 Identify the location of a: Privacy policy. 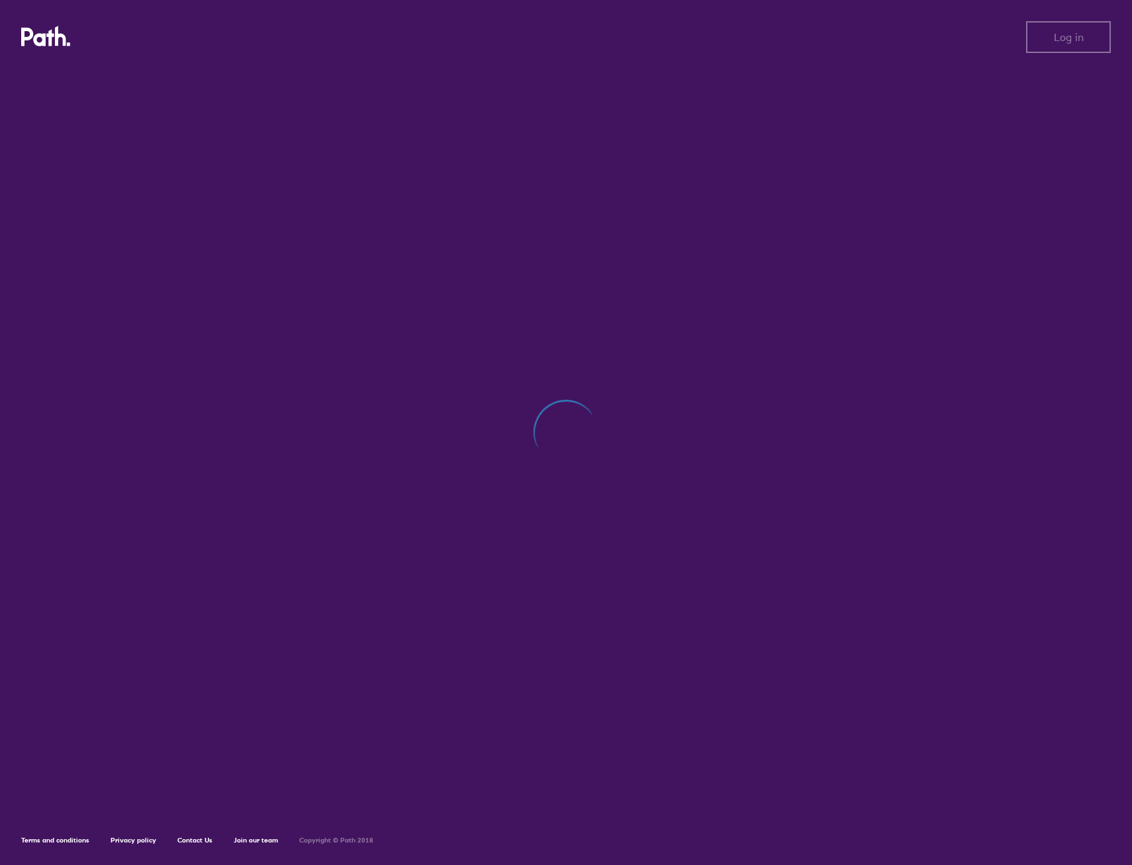
(133, 839).